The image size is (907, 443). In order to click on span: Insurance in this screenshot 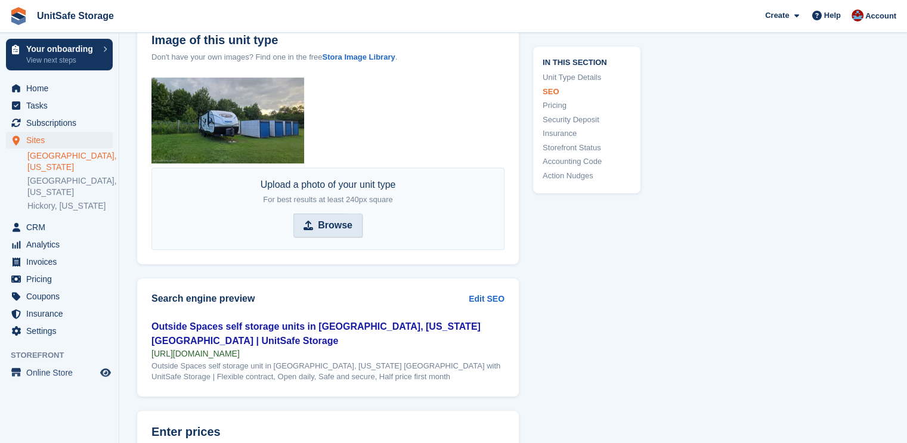, I will do `click(62, 314)`.